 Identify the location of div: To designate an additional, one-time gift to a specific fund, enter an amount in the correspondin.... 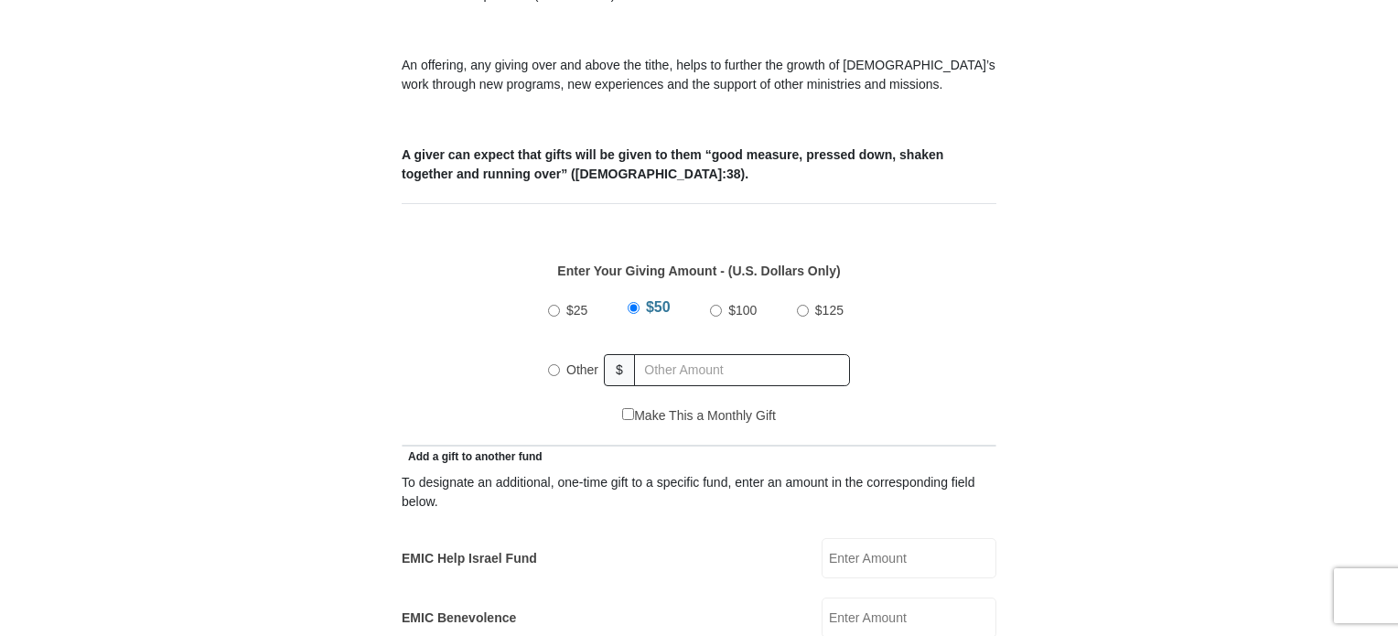
(699, 492).